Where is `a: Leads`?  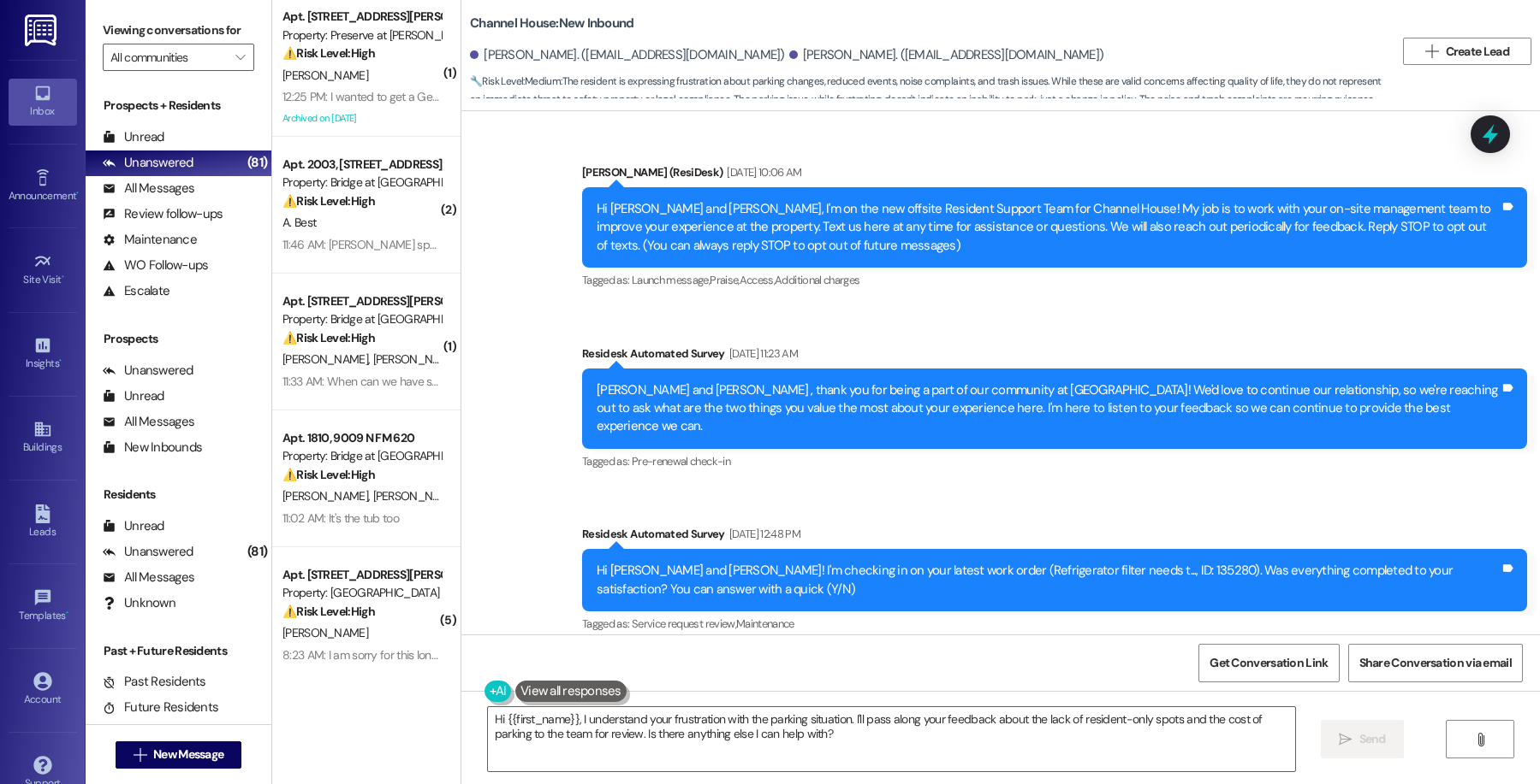 a: Leads is located at coordinates (43, 523).